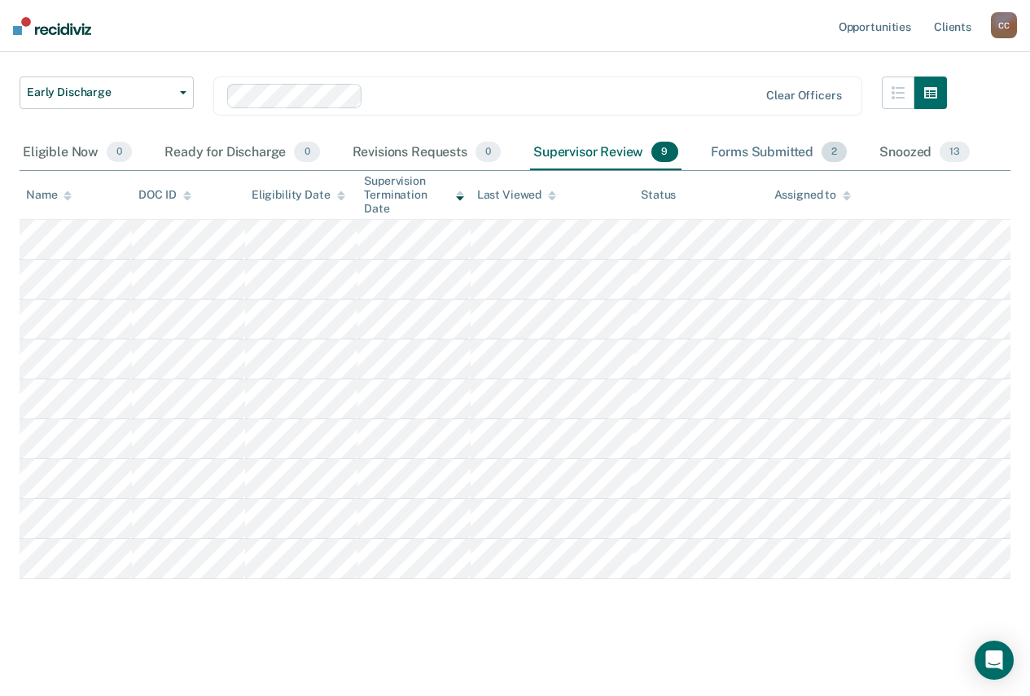 The height and width of the screenshot is (696, 1030). What do you see at coordinates (1004, 25) in the screenshot?
I see `div: C C` at bounding box center [1004, 25].